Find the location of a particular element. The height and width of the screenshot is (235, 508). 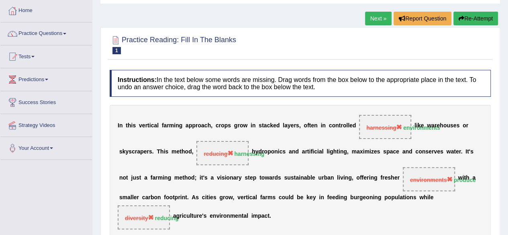

a: Success Stories is located at coordinates (46, 101).